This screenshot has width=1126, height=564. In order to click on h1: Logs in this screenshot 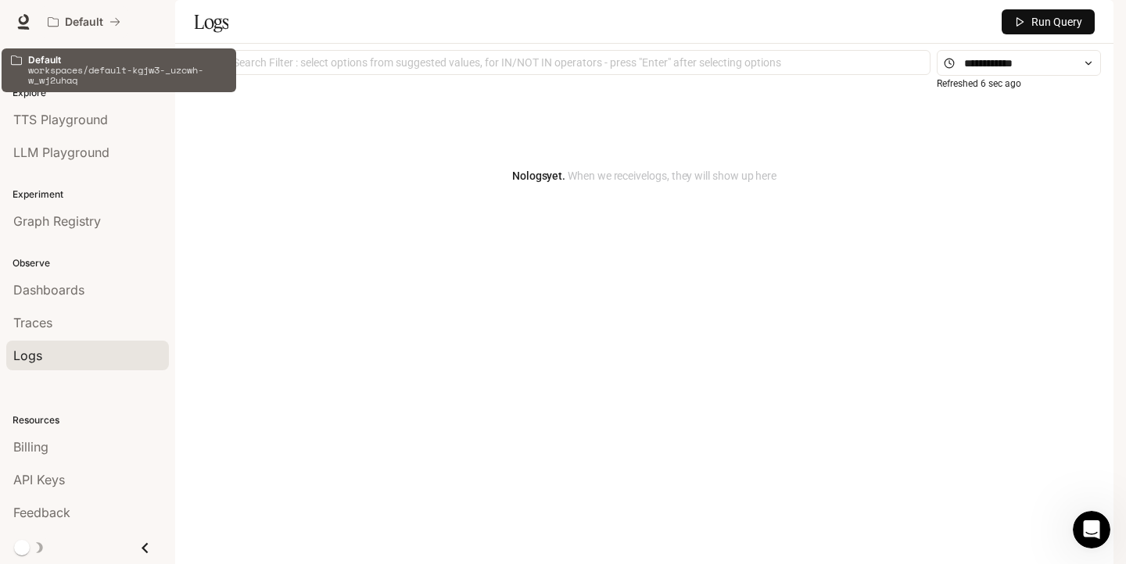, I will do `click(211, 22)`.